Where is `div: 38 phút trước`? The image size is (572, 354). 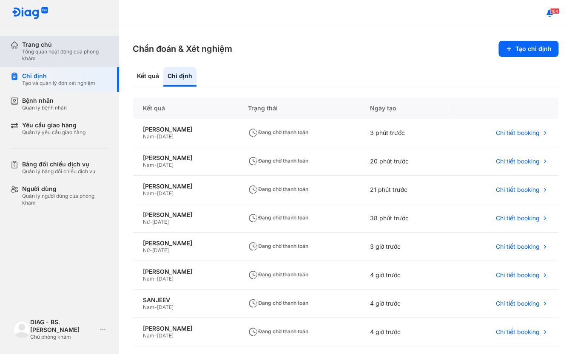 div: 38 phút trước is located at coordinates (404, 218).